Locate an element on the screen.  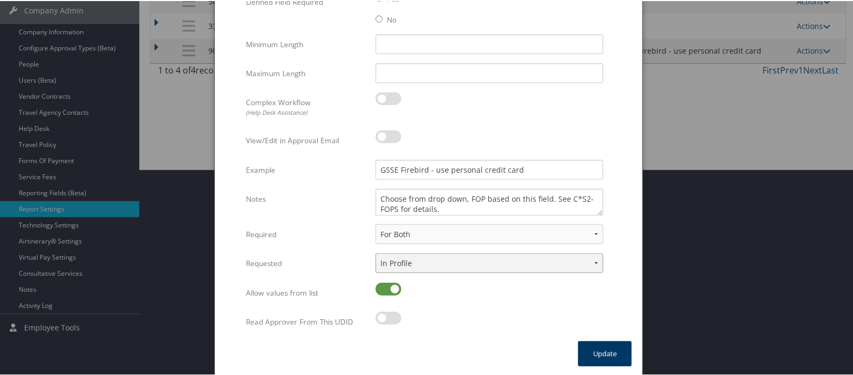
button: Update is located at coordinates (605, 352).